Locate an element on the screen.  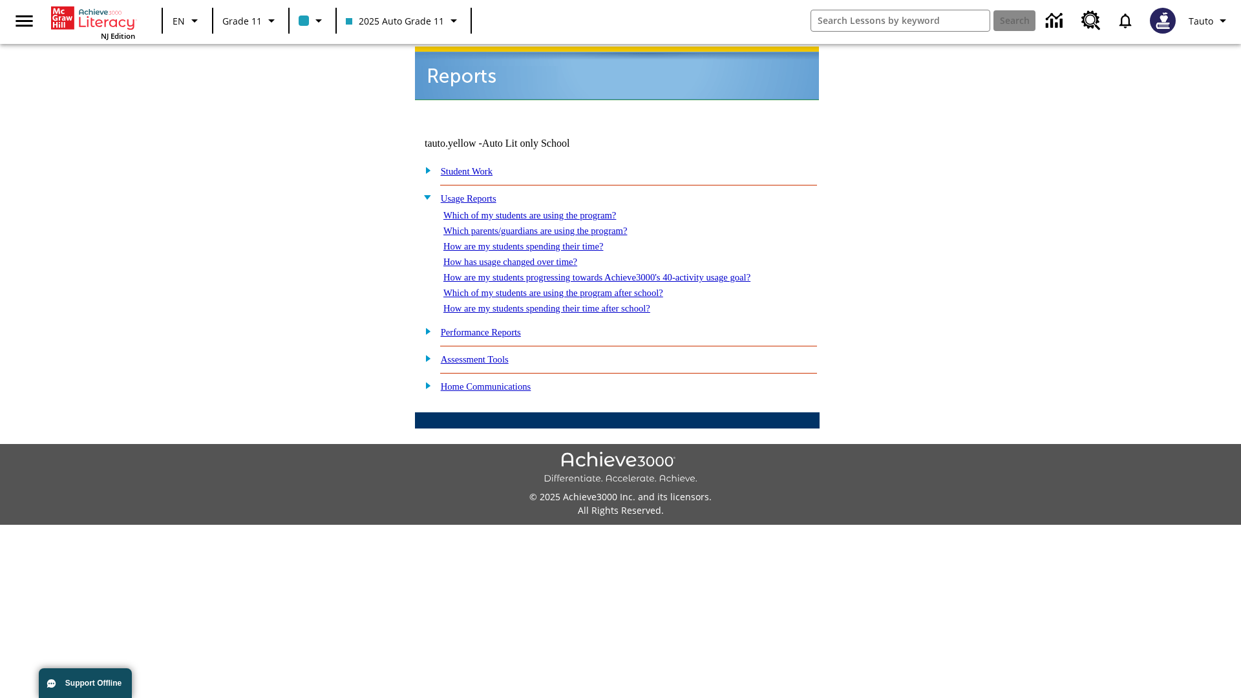
a: How are my students spending their time after school? is located at coordinates (547, 308).